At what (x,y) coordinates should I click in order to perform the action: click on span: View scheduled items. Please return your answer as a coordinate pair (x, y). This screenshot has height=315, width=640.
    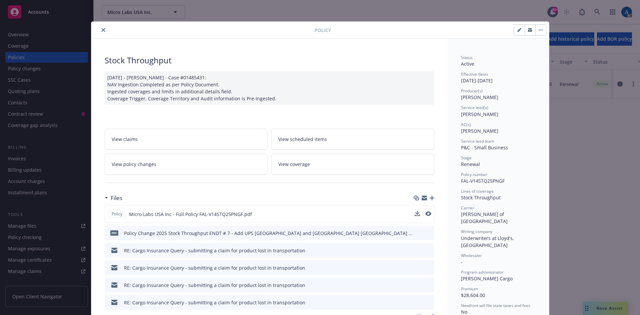
    Looking at the image, I should click on (303, 139).